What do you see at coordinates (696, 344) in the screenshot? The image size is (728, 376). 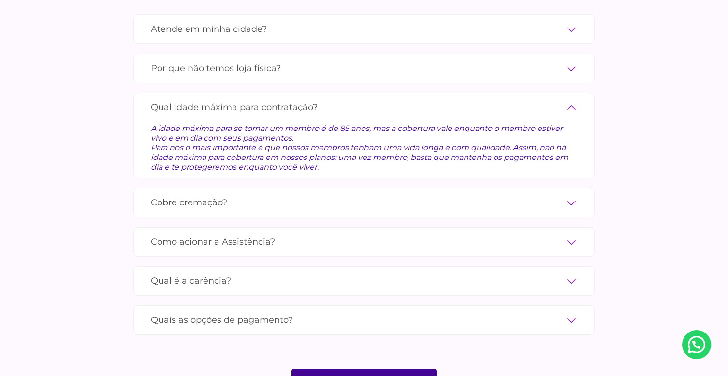 I see `a: Nosso Whatsapp` at bounding box center [696, 344].